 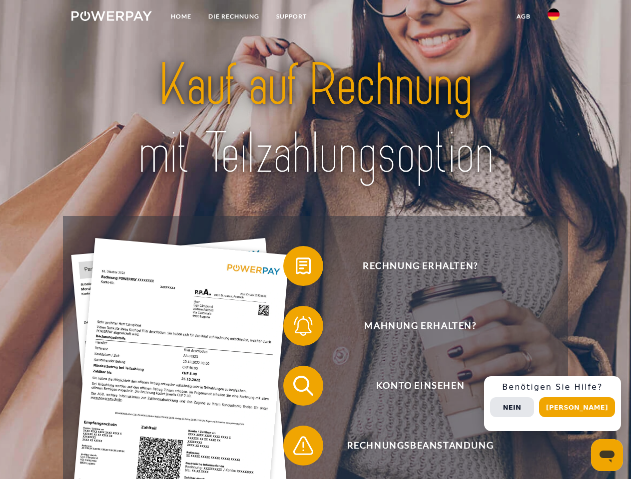 I want to click on a: Rechnung erhalten?, so click(x=413, y=266).